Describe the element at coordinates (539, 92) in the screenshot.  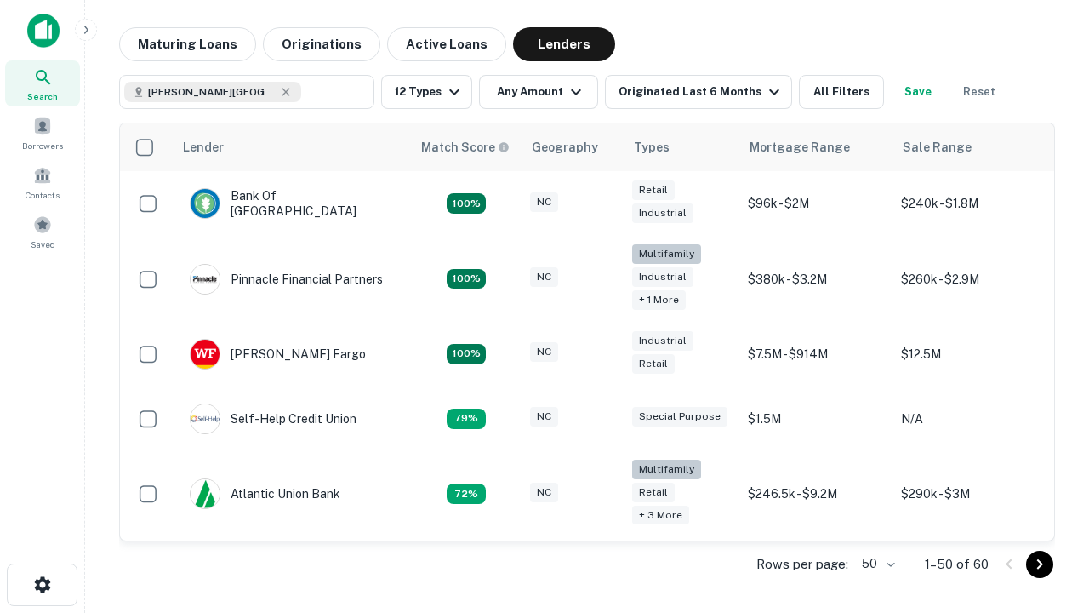
I see `button: Any Amount` at that location.